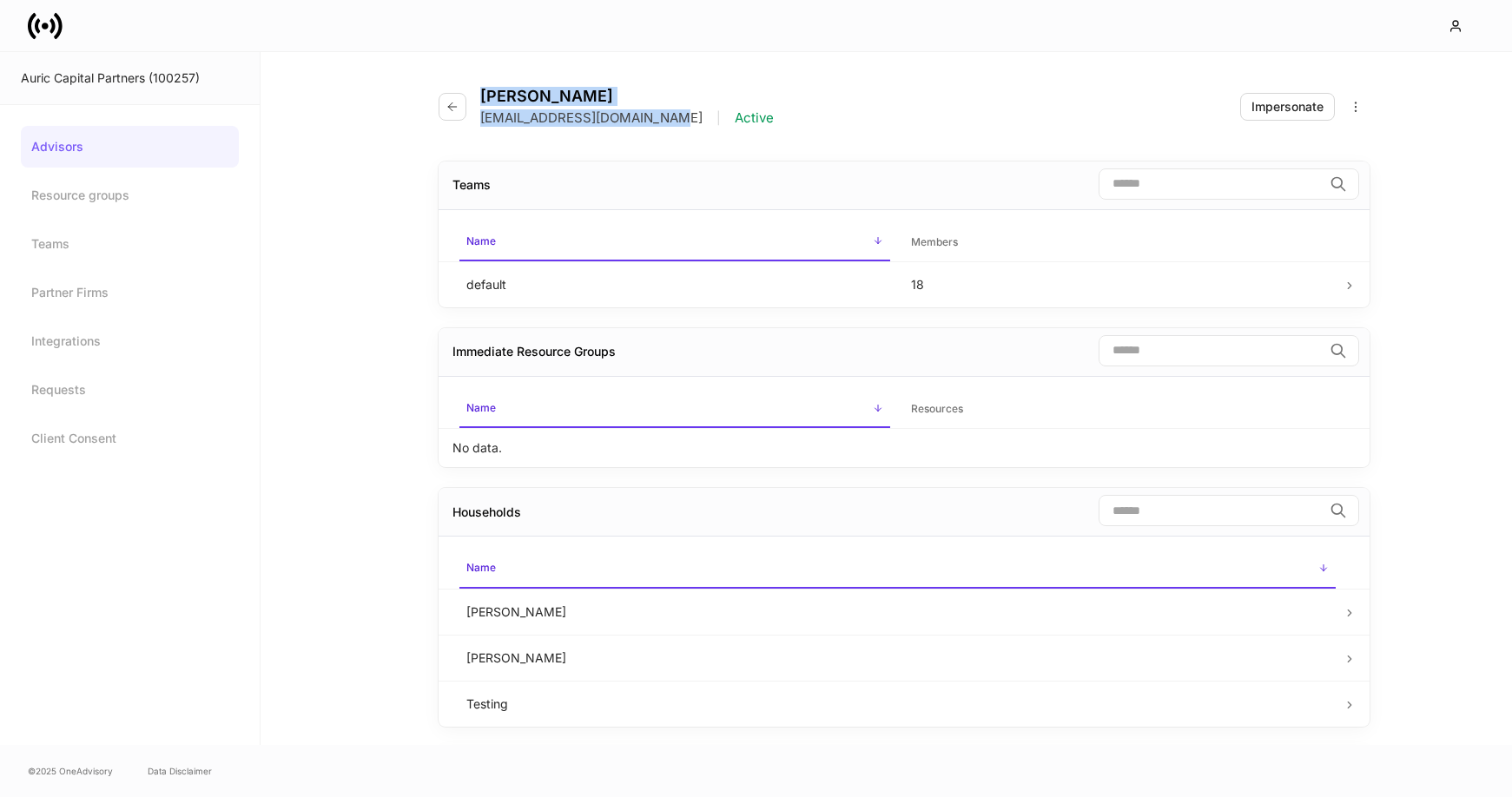 The image size is (1512, 797). What do you see at coordinates (1287, 107) in the screenshot?
I see `div: Impersonate` at bounding box center [1287, 107].